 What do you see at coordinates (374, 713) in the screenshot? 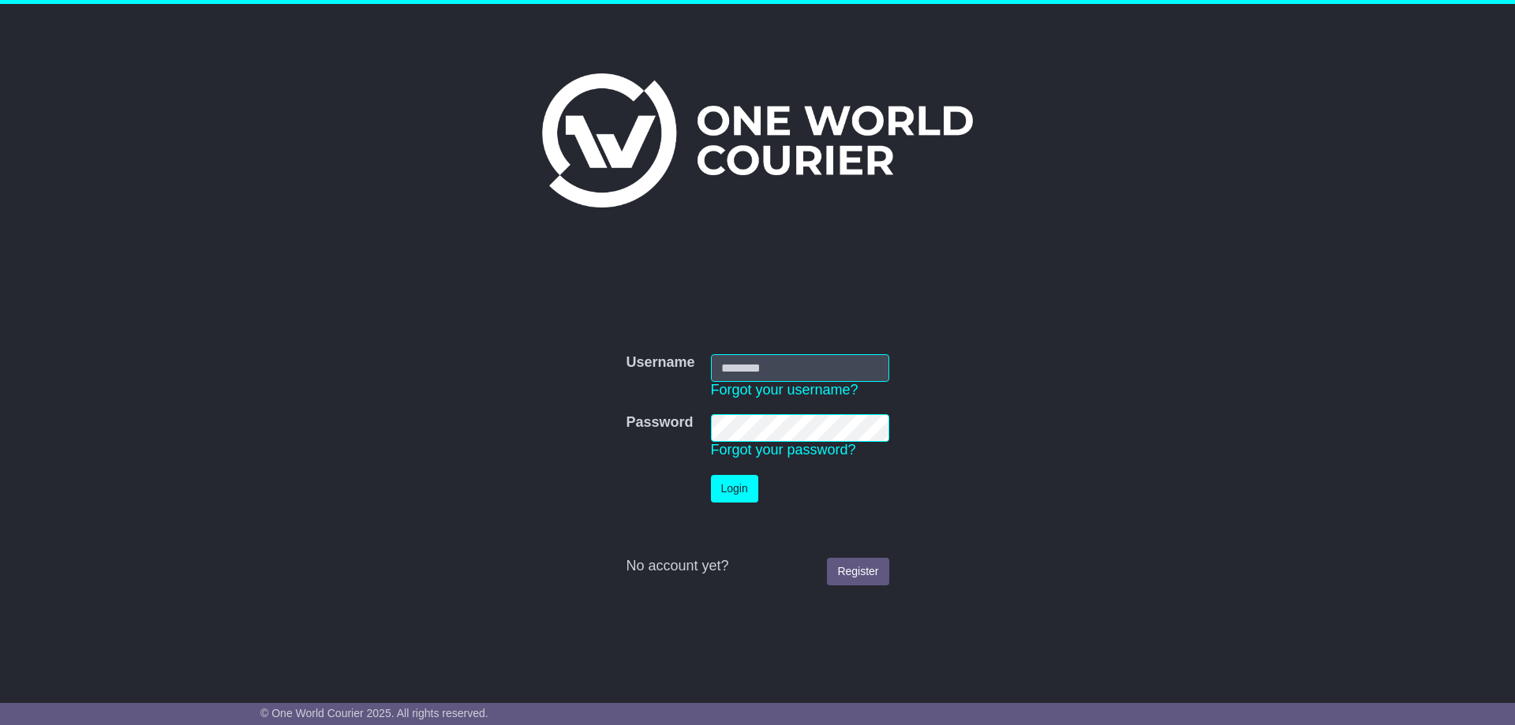
I see `span: © One World Courier 2025. All rights reserved.` at bounding box center [374, 713].